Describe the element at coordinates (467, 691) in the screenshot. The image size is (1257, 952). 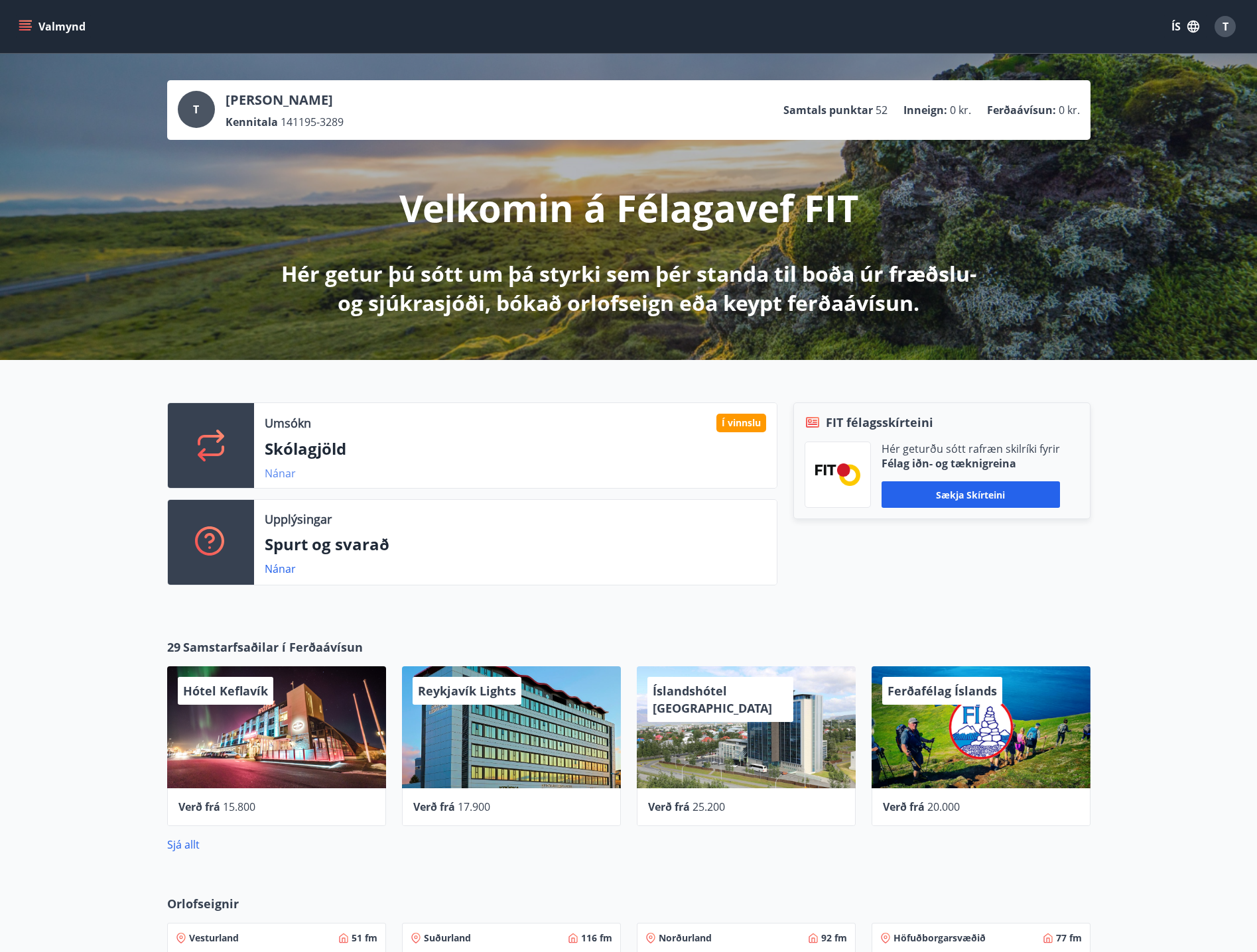
I see `span: Reykjavík Lights` at that location.